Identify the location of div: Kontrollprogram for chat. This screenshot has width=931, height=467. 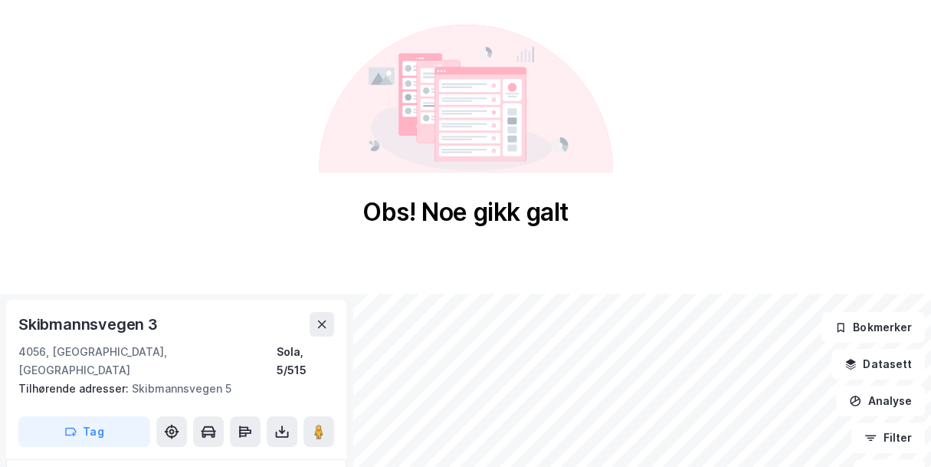
(893, 430).